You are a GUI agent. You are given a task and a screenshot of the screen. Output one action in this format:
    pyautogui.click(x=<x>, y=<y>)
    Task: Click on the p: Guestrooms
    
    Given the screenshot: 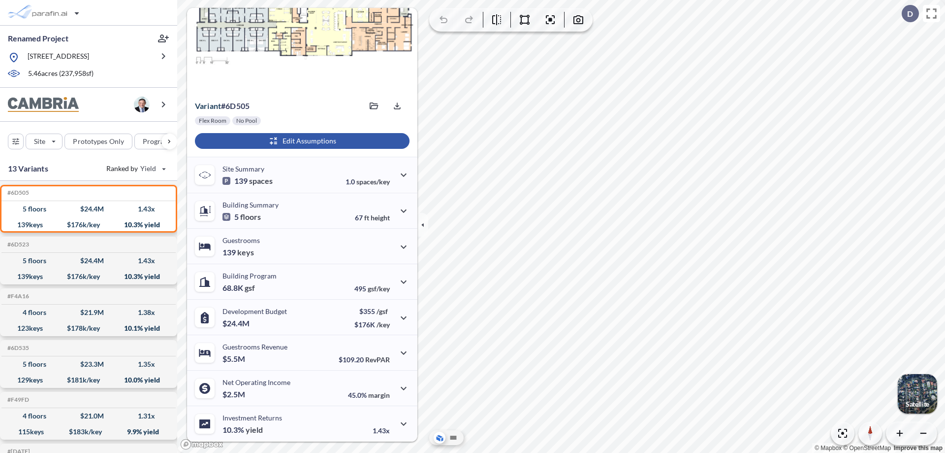 What is the action you would take?
    pyautogui.click(x=241, y=240)
    